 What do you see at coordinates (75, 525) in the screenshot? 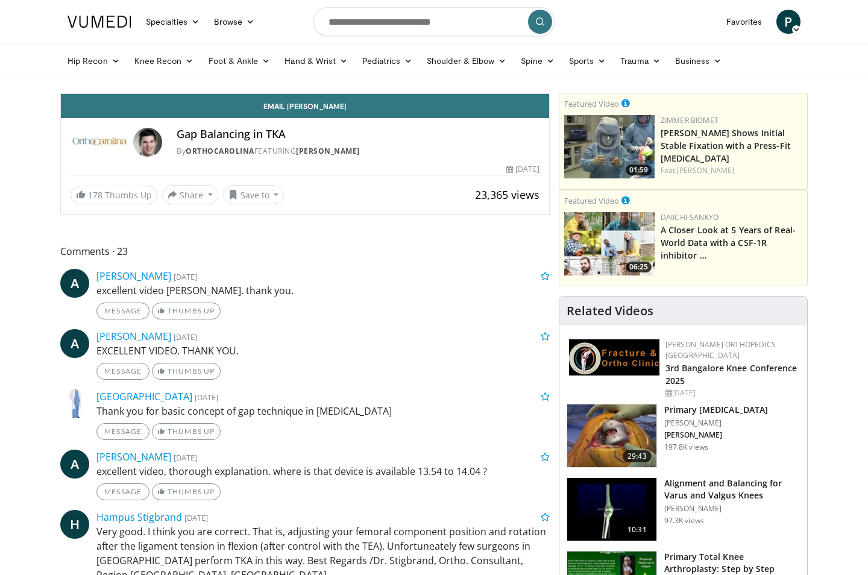
I see `a: H` at bounding box center [75, 525].